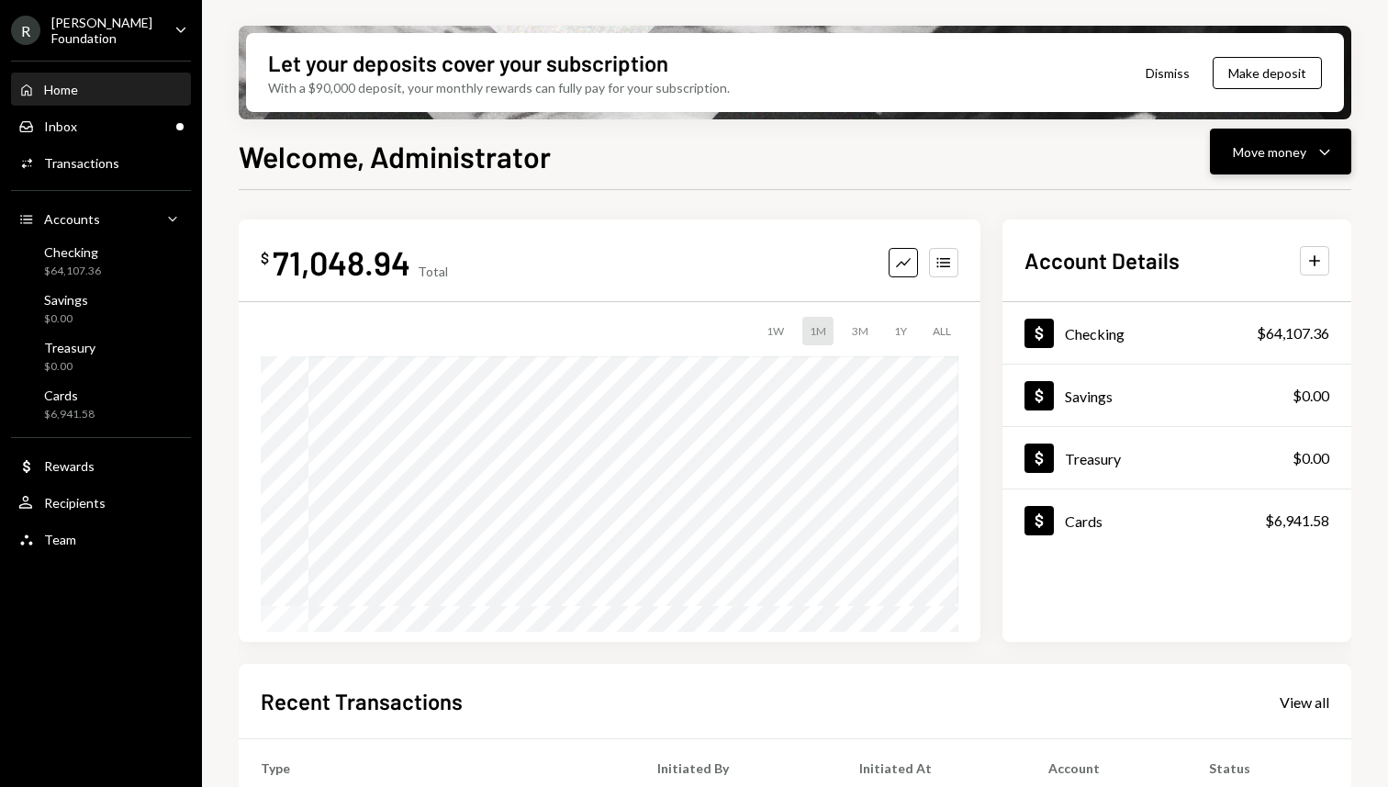  I want to click on div: 1W, so click(775, 330).